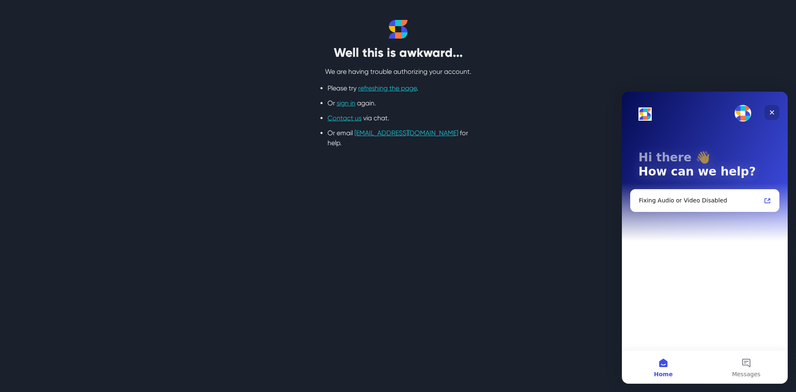 The height and width of the screenshot is (392, 796). Describe the element at coordinates (23, 22) in the screenshot. I see `img: logo` at that location.